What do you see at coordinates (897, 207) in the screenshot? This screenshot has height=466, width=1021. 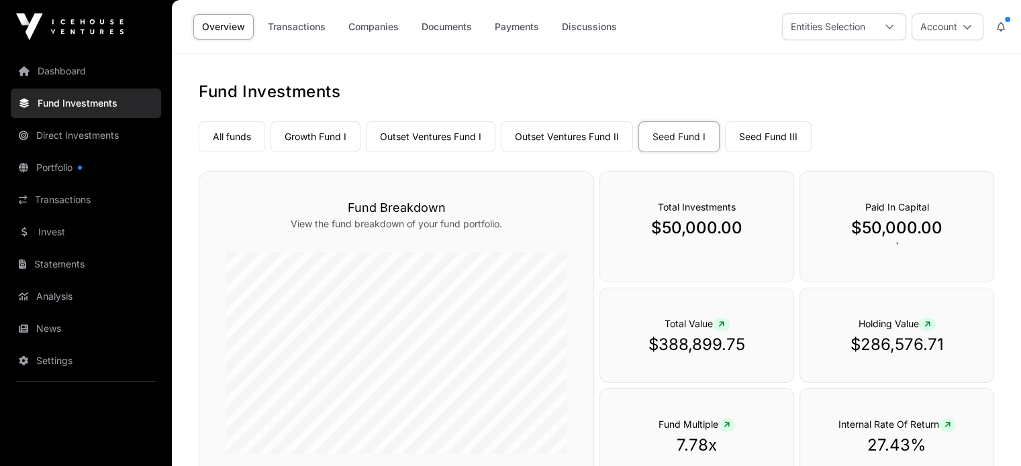 I see `span: Paid In Capital` at bounding box center [897, 207].